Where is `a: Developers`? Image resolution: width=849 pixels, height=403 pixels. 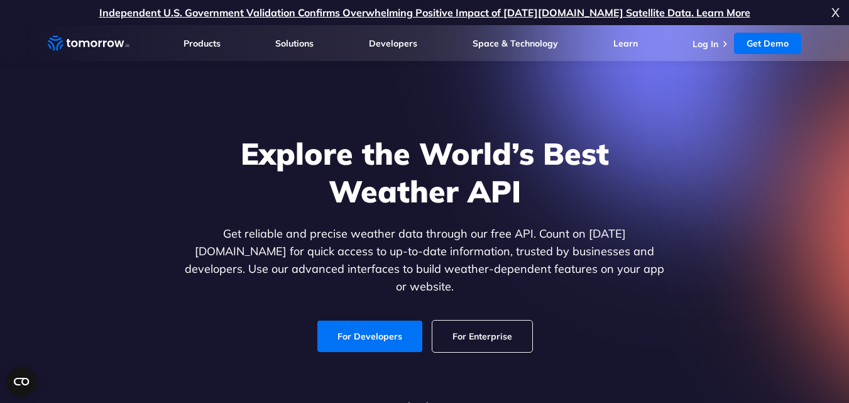
a: Developers is located at coordinates (393, 43).